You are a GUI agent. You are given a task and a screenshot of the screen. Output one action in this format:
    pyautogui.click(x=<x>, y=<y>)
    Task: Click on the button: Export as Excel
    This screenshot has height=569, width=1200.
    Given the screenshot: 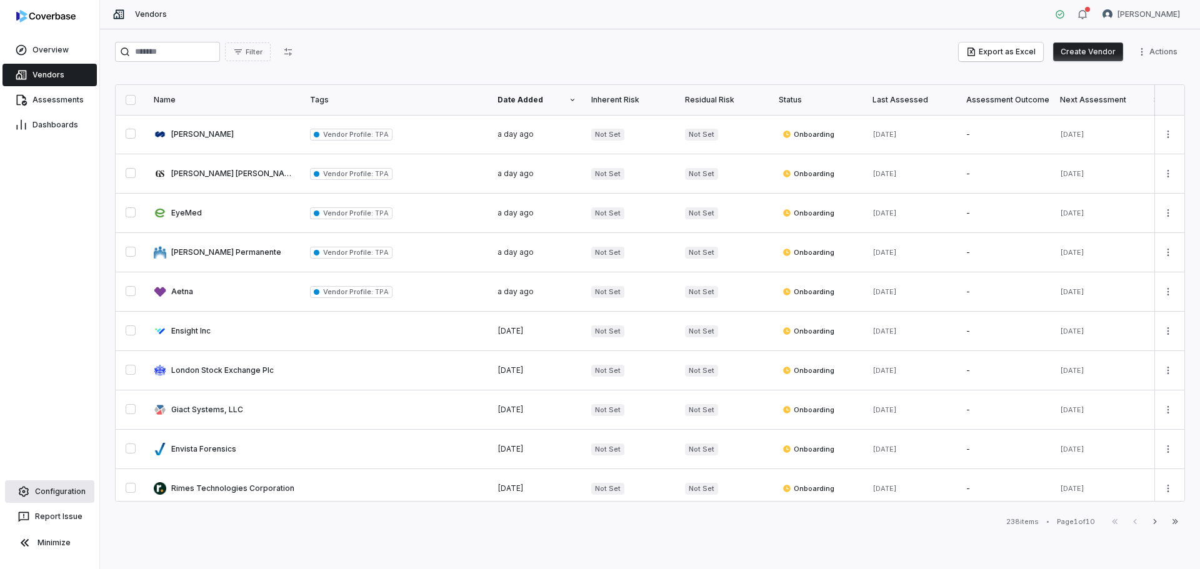 What is the action you would take?
    pyautogui.click(x=1001, y=52)
    